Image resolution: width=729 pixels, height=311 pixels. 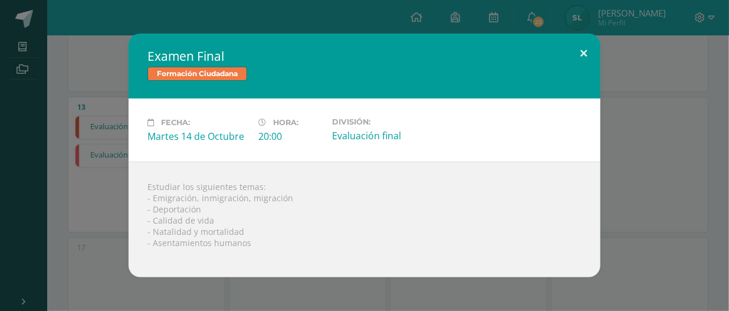 What do you see at coordinates (383, 121) in the screenshot?
I see `label: División:` at bounding box center [383, 121].